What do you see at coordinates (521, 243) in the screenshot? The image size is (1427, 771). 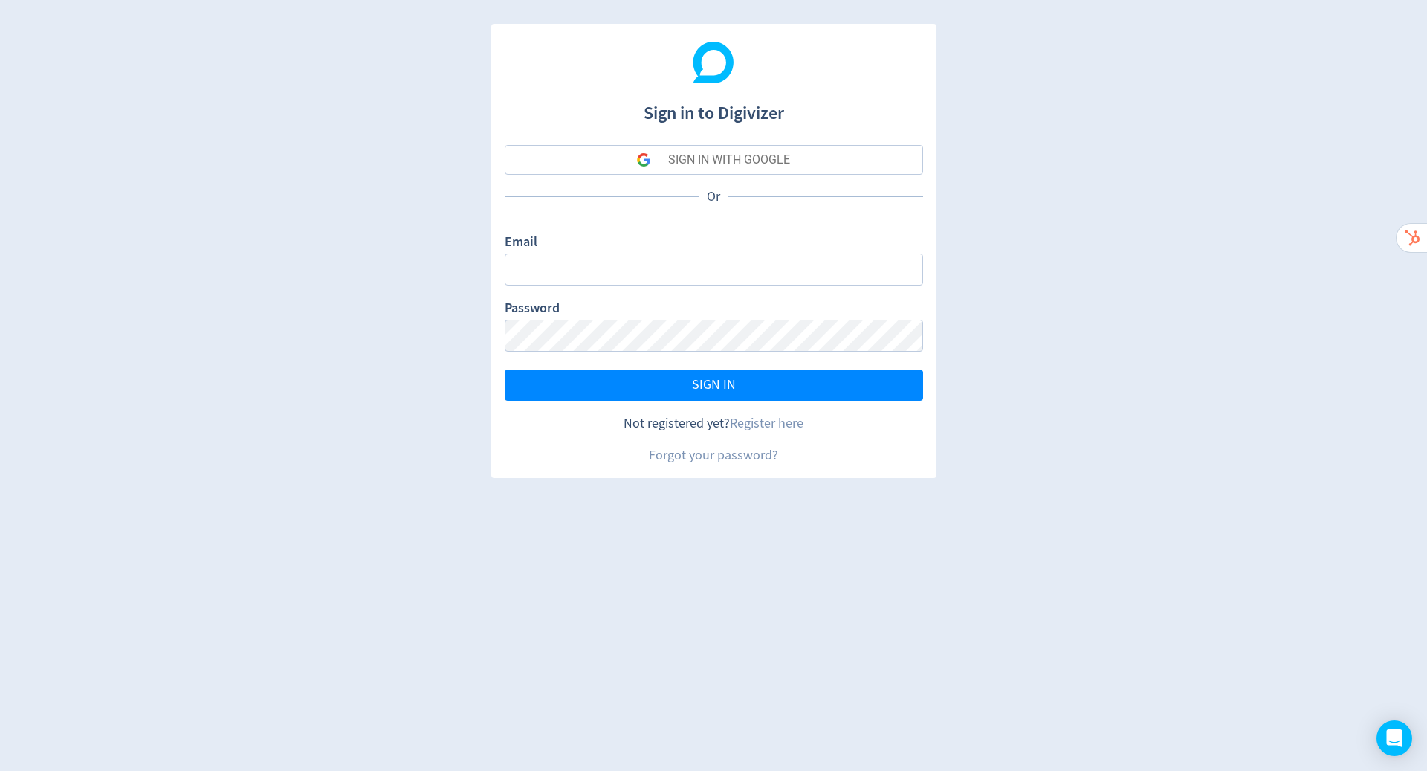 I see `label: Email` at bounding box center [521, 243].